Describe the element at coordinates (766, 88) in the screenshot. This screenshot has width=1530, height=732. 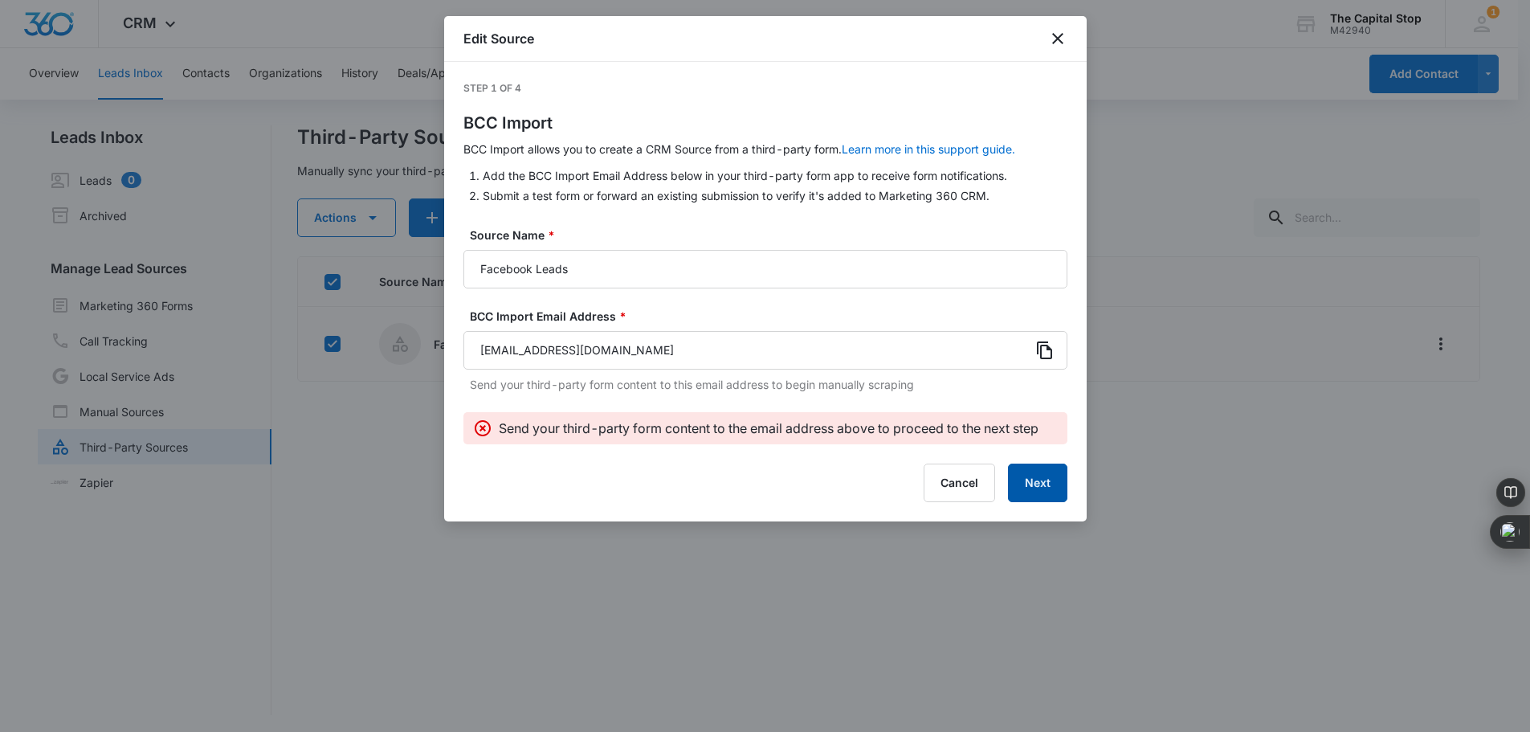
I see `h6: Step 1 of 4` at that location.